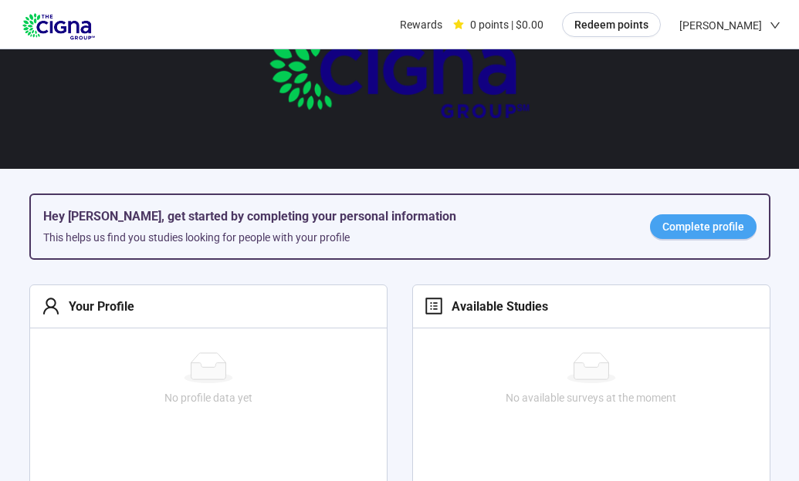 The width and height of the screenshot is (799, 481). Describe the element at coordinates (703, 227) in the screenshot. I see `a: Complete profile` at that location.